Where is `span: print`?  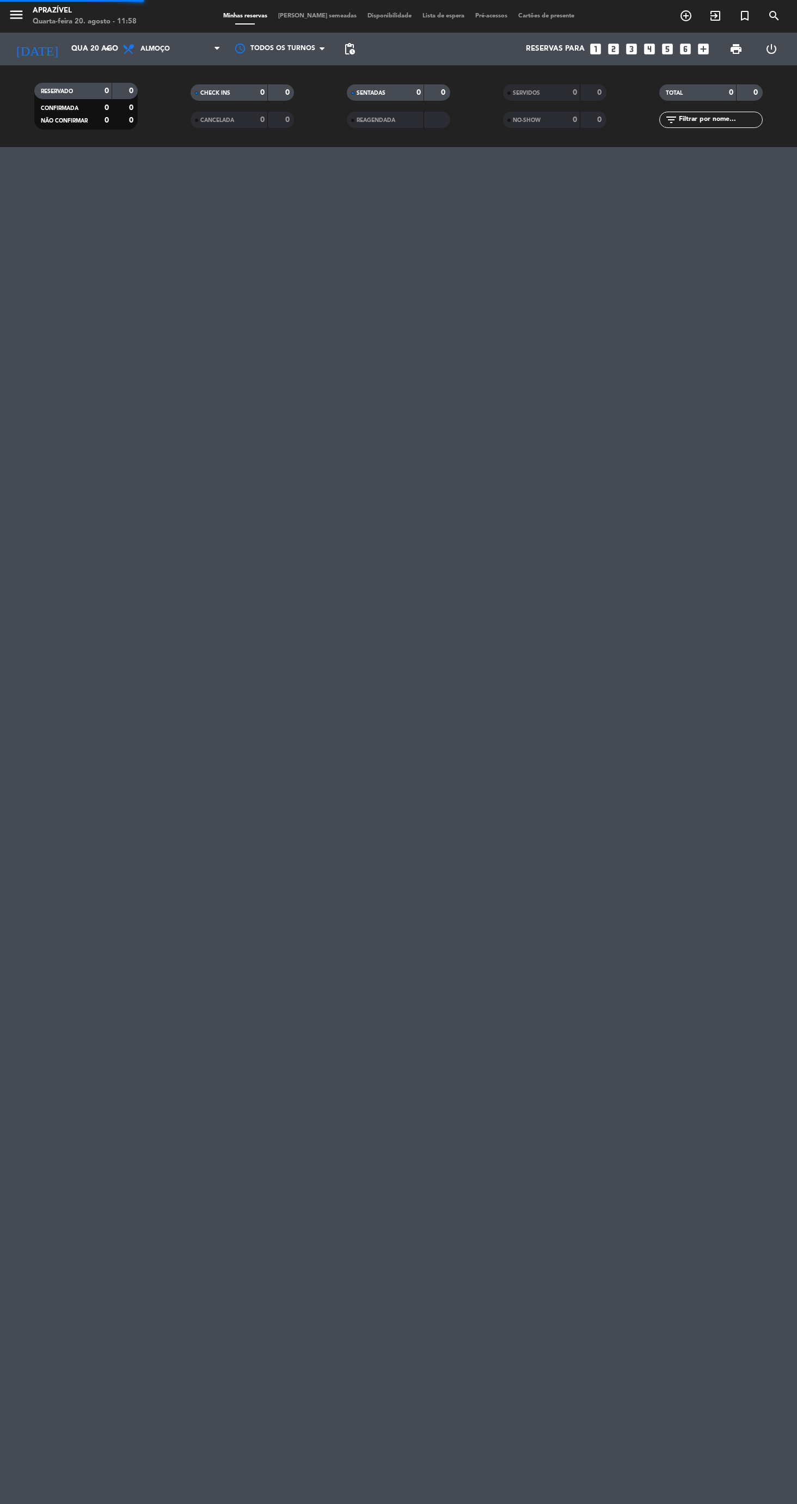 span: print is located at coordinates (736, 49).